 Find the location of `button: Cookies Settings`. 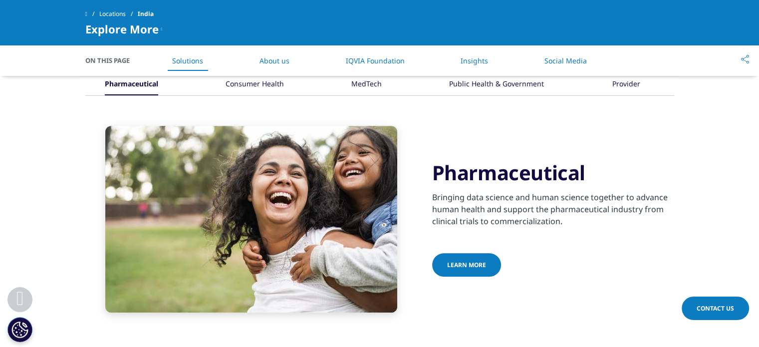

button: Cookies Settings is located at coordinates (20, 330).